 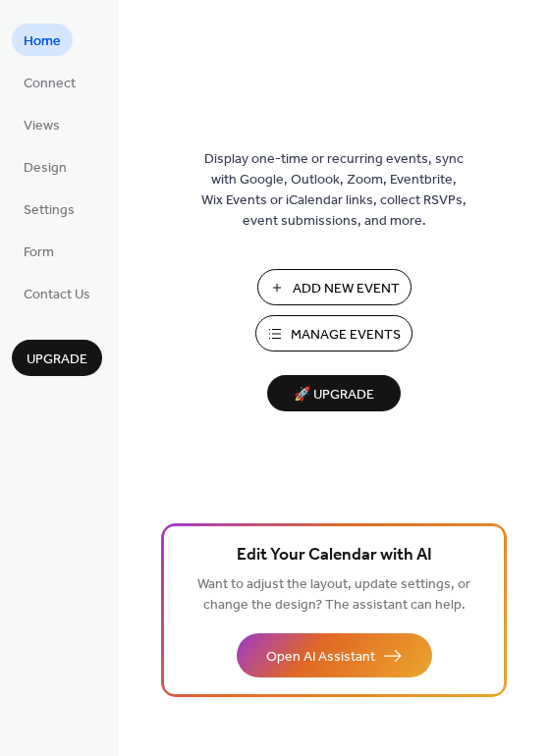 What do you see at coordinates (320, 657) in the screenshot?
I see `span: Open AI Assistant` at bounding box center [320, 657].